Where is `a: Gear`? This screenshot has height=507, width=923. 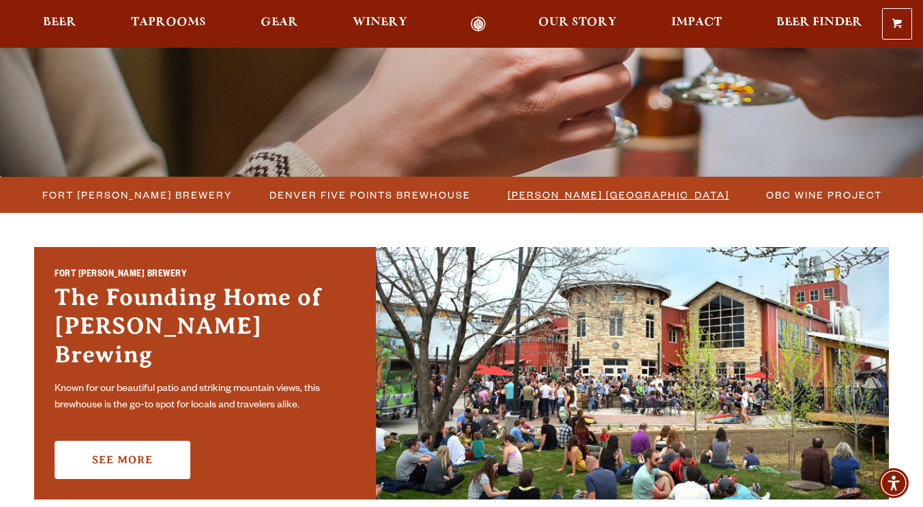
a: Gear is located at coordinates (279, 24).